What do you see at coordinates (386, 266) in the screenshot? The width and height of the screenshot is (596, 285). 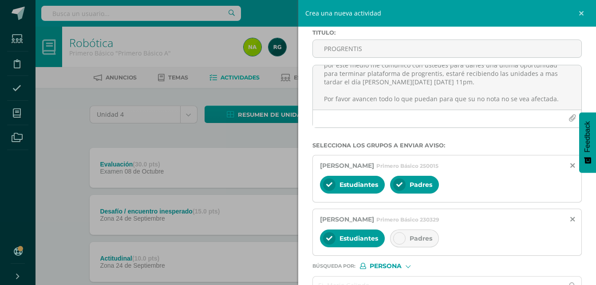 I see `span: Persona` at bounding box center [386, 266].